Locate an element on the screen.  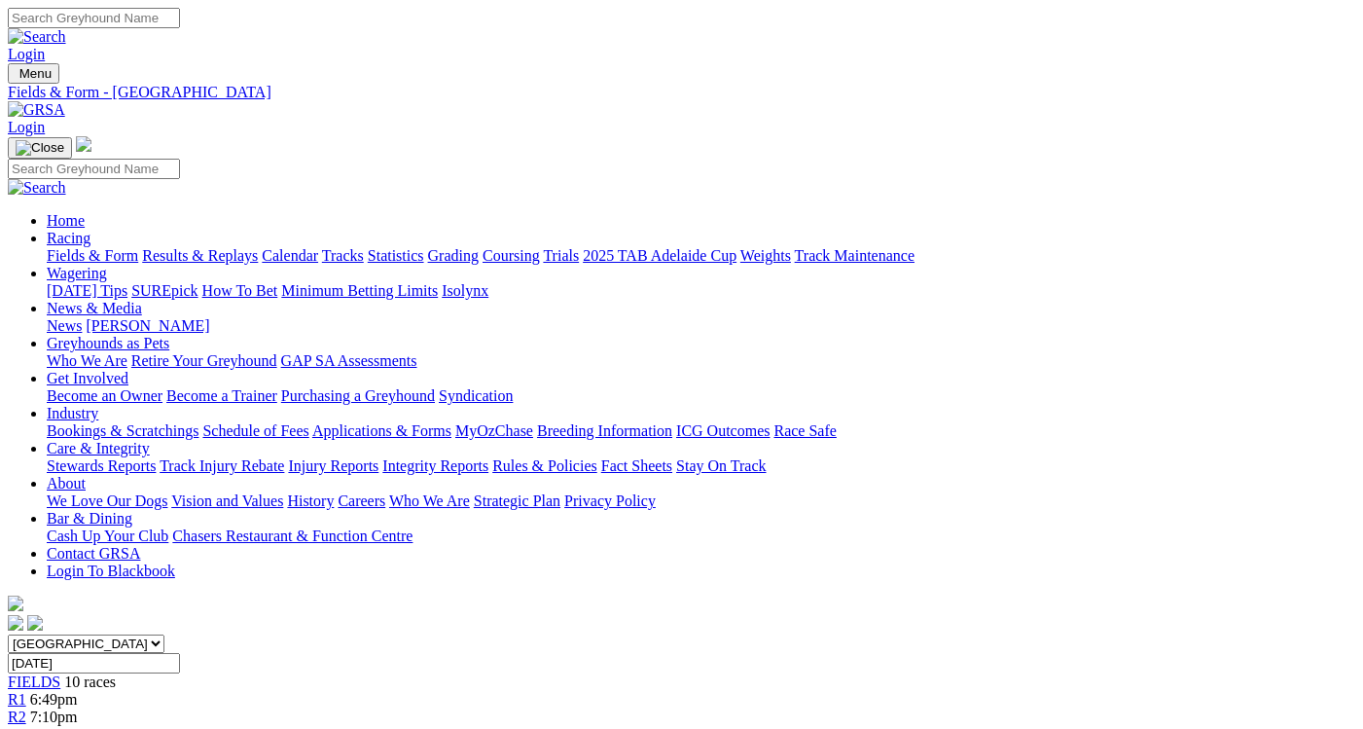
a: Breeding Information is located at coordinates (604, 430).